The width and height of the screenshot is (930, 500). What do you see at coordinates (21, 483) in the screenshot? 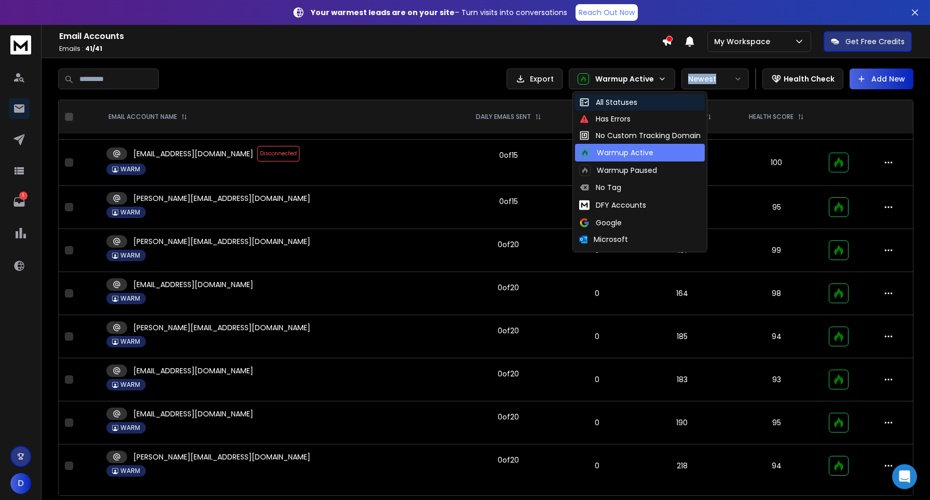
I see `button: D` at bounding box center [21, 483].